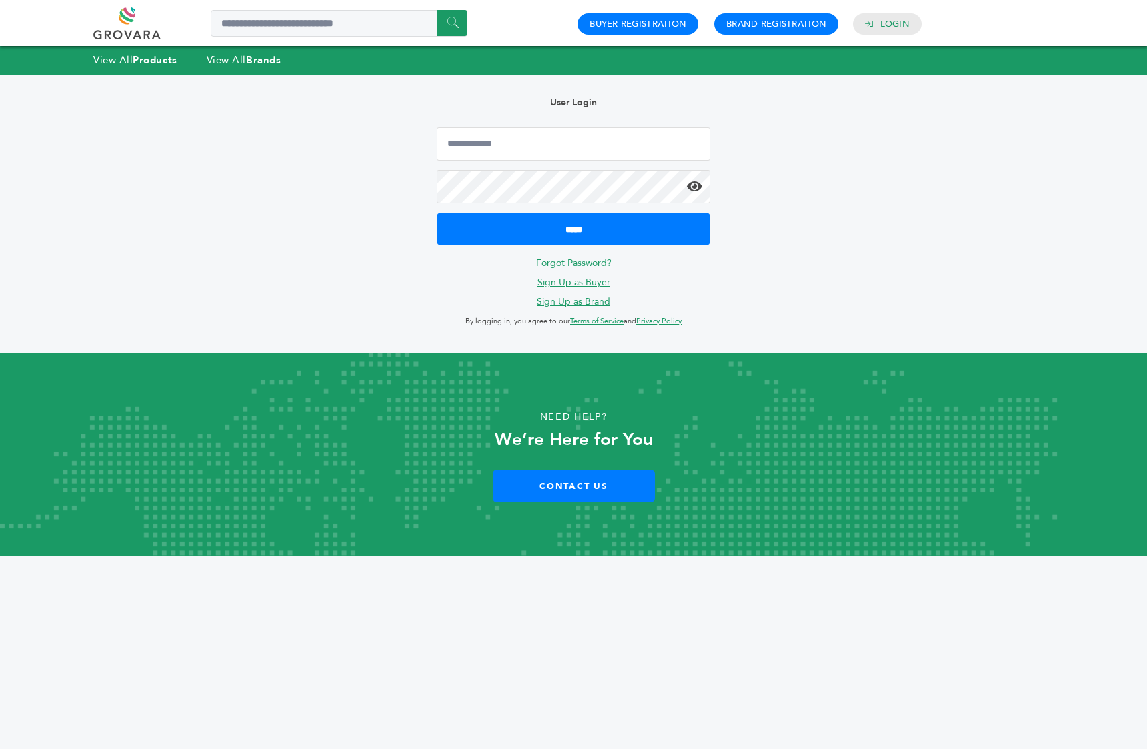 This screenshot has width=1147, height=749. Describe the element at coordinates (777, 24) in the screenshot. I see `a: Brand Registration` at that location.